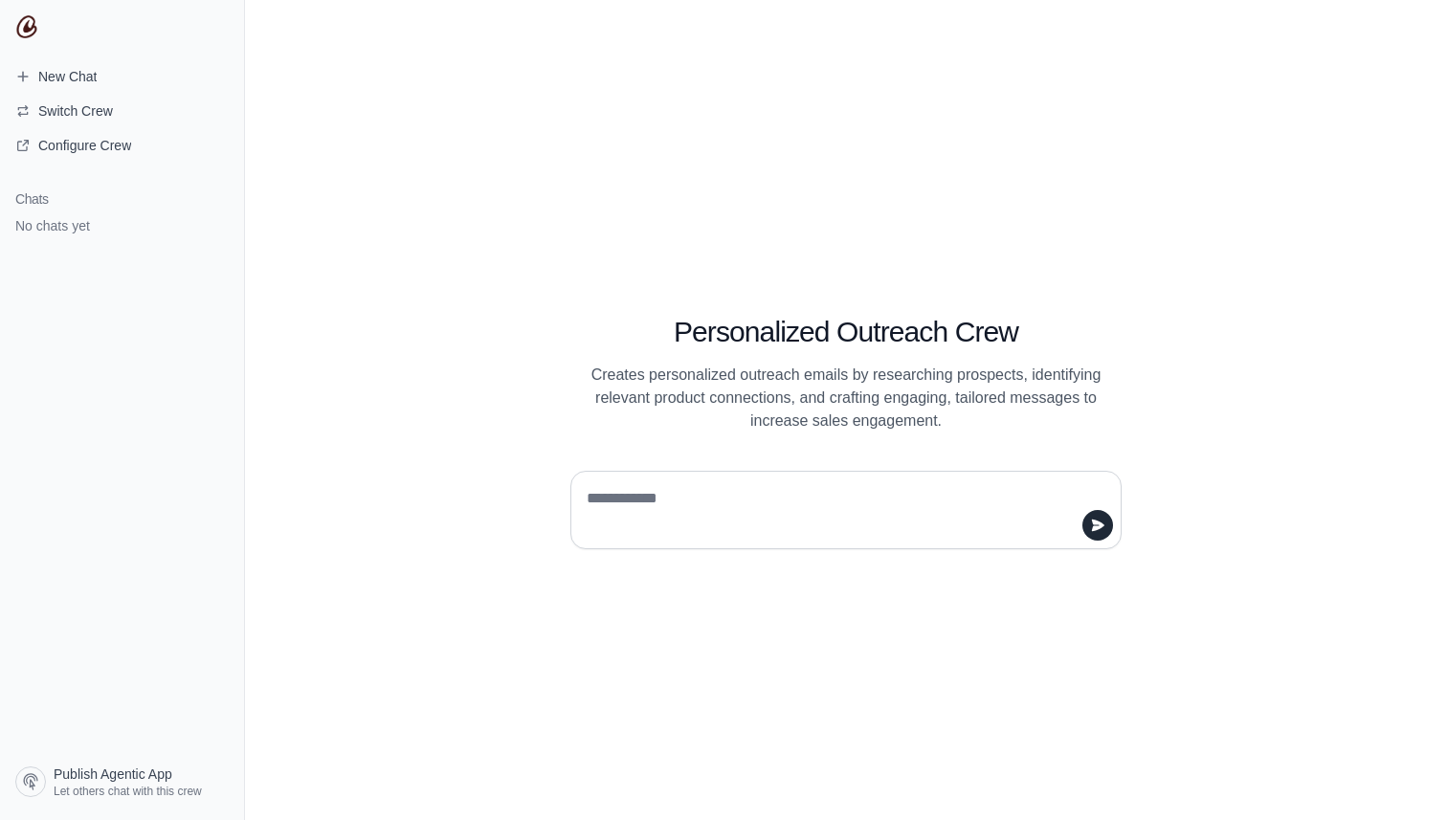  I want to click on a: Publish Agentic App Let others chat with this crew, so click(122, 782).